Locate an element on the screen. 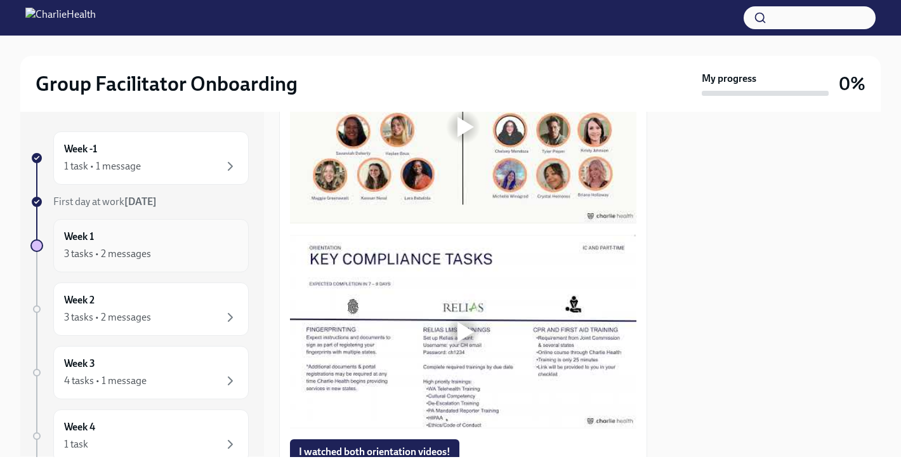 The height and width of the screenshot is (471, 901). h6: Week -1 is located at coordinates (81, 149).